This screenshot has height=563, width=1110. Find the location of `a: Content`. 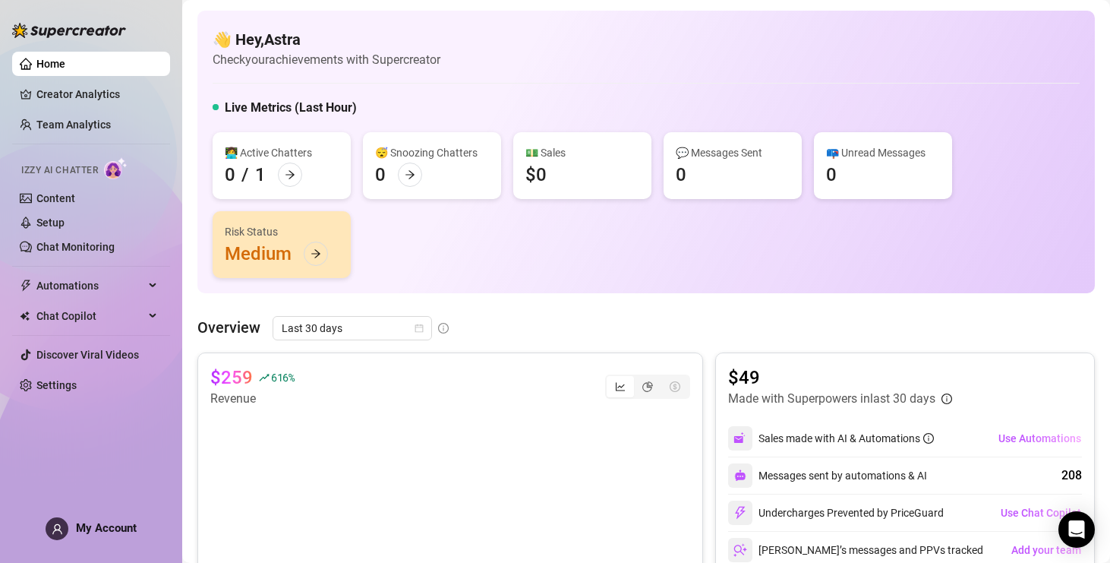

a: Content is located at coordinates (55, 198).